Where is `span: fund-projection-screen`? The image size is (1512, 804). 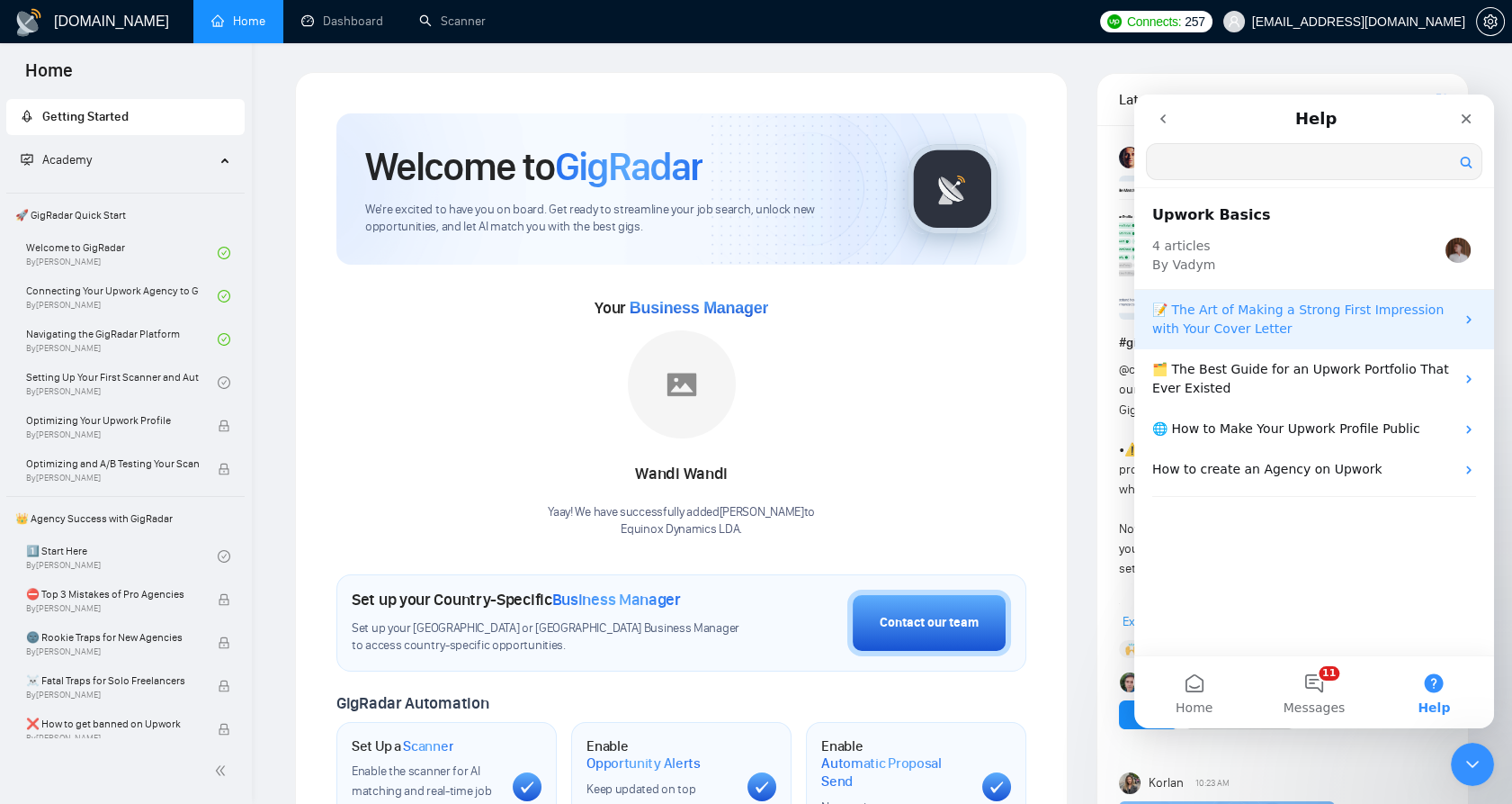 span: fund-projection-screen is located at coordinates (27, 159).